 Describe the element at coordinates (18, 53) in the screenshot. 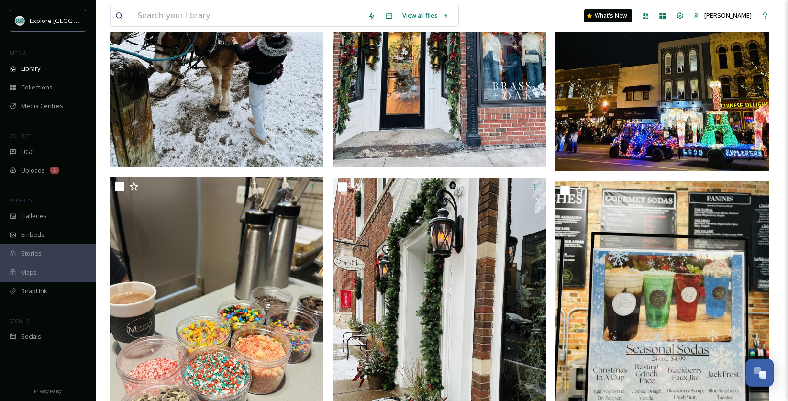

I see `span: MEDIA` at that location.